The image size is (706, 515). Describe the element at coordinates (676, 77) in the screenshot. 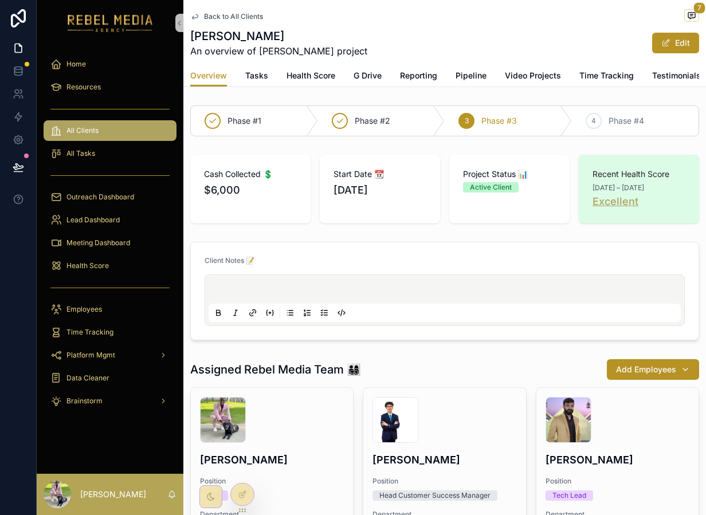

I see `a: Testimonials` at that location.